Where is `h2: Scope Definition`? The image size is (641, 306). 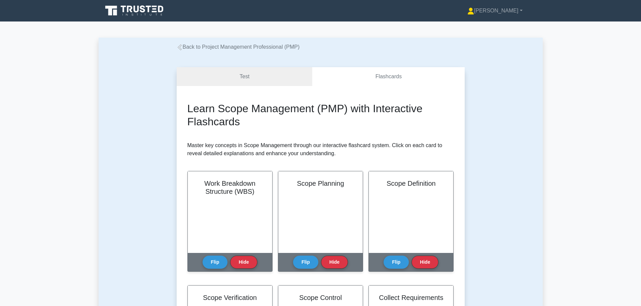
h2: Scope Definition is located at coordinates (411, 184).